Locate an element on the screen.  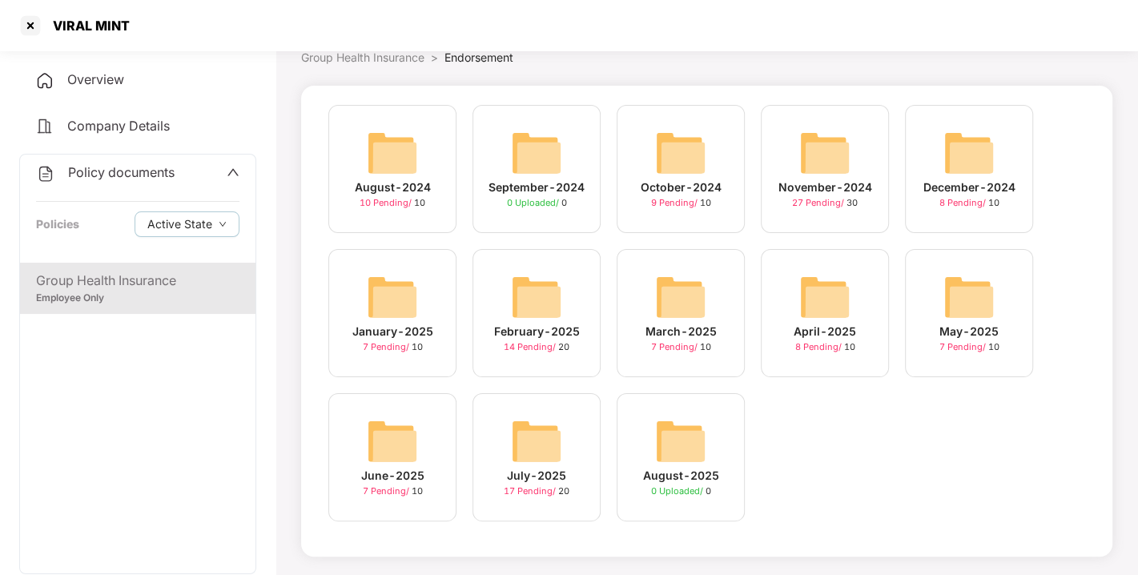
button: Active Statedown is located at coordinates (187, 224).